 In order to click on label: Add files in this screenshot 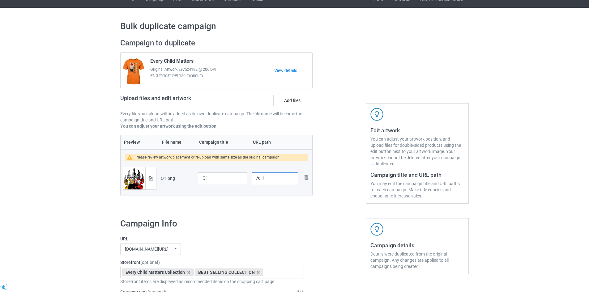, I will do `click(292, 100)`.